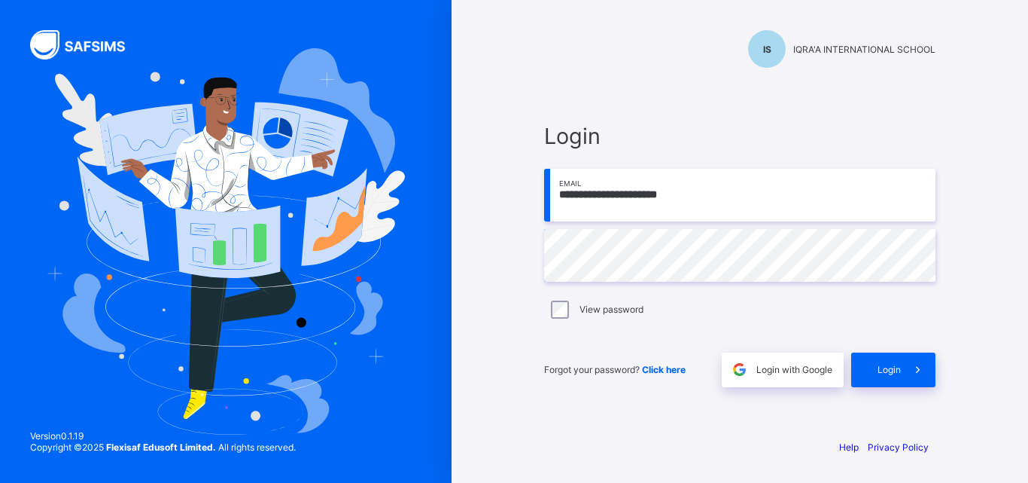 The width and height of the screenshot is (1028, 483). What do you see at coordinates (611, 309) in the screenshot?
I see `label: View password` at bounding box center [611, 309].